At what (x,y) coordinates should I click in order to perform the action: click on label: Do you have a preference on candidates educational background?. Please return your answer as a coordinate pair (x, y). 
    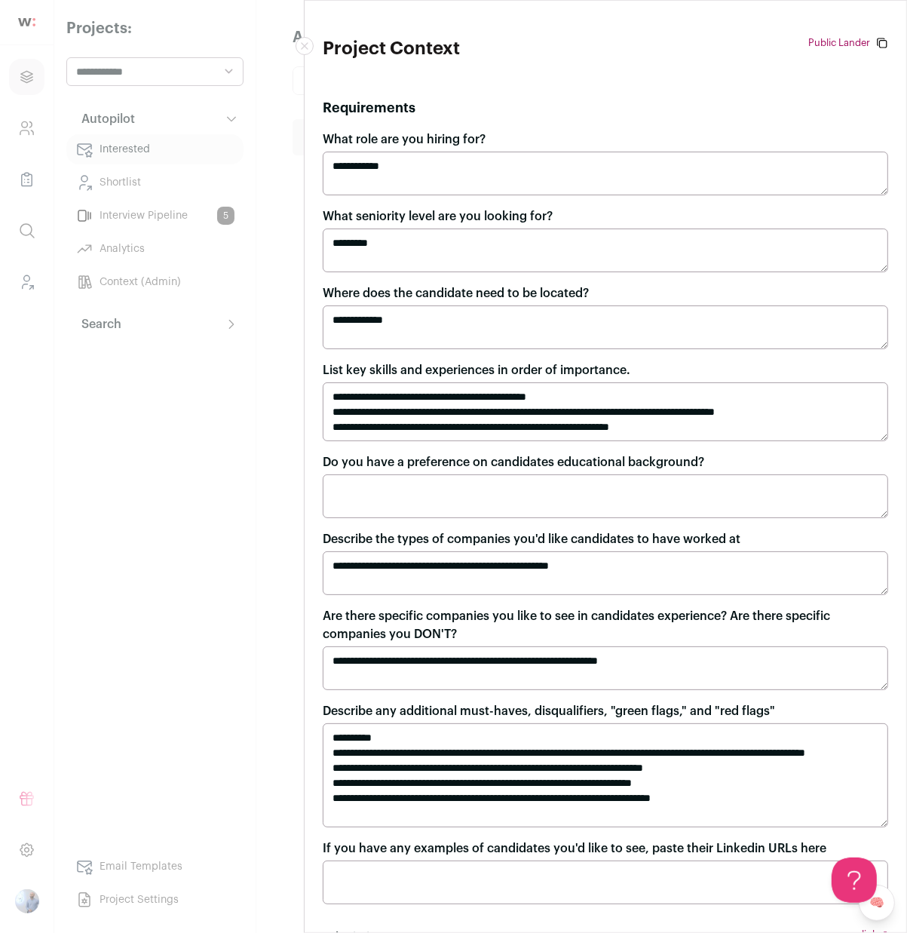
    Looking at the image, I should click on (514, 462).